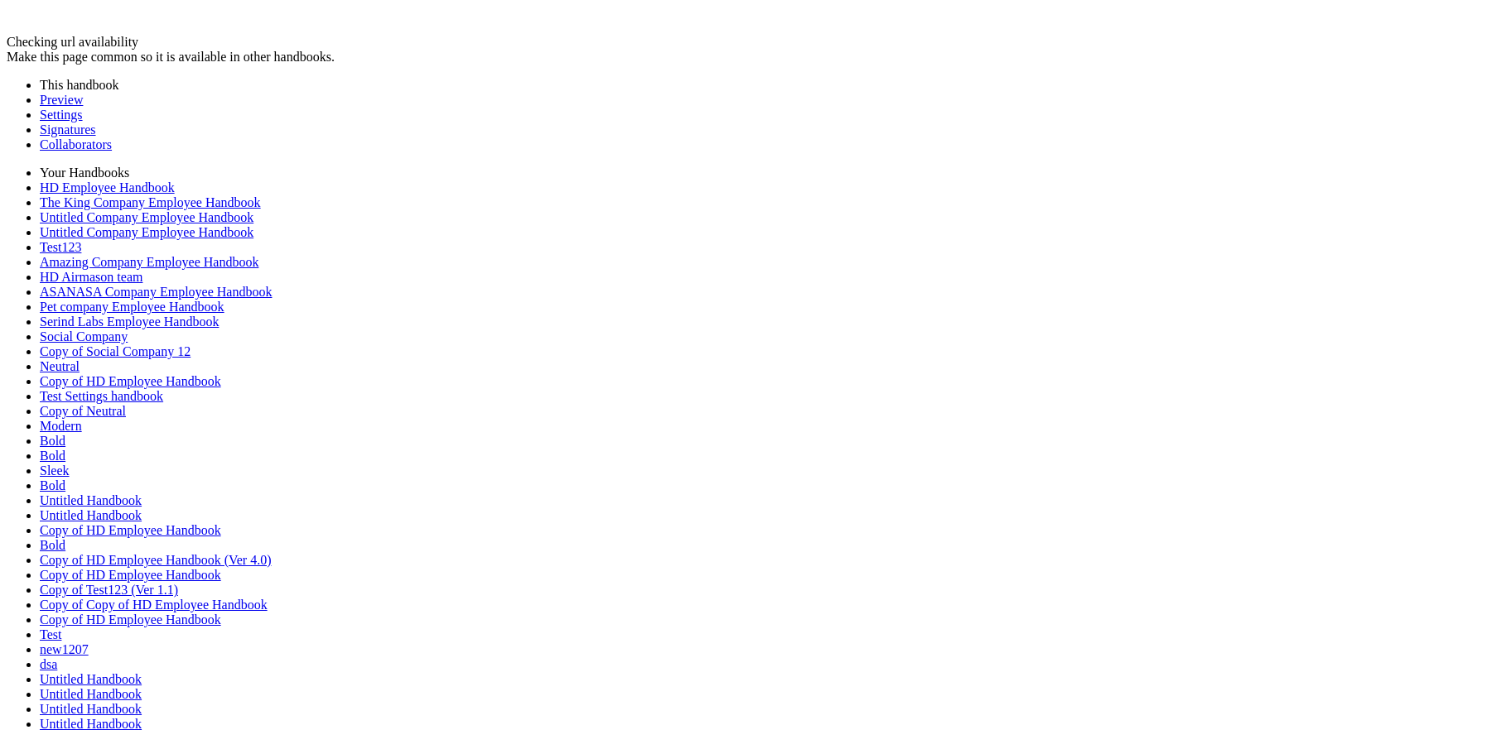 Image resolution: width=1491 pixels, height=730 pixels. What do you see at coordinates (72, 41) in the screenshot?
I see `span: Checking url availability` at bounding box center [72, 41].